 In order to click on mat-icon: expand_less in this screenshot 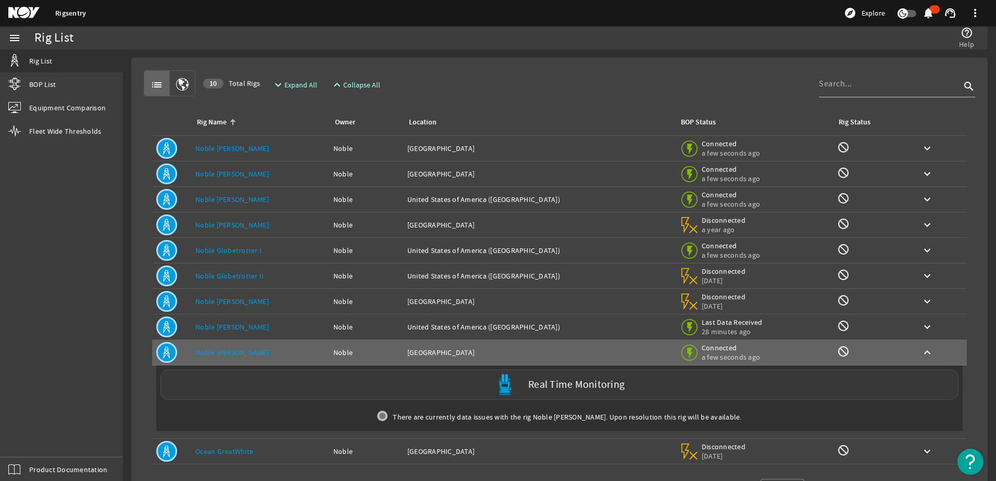, I will do `click(335, 85)`.